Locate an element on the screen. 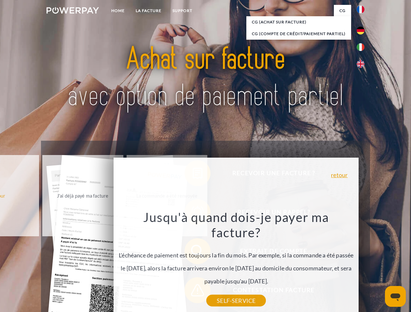 The width and height of the screenshot is (411, 312). a: CG is located at coordinates (342, 11).